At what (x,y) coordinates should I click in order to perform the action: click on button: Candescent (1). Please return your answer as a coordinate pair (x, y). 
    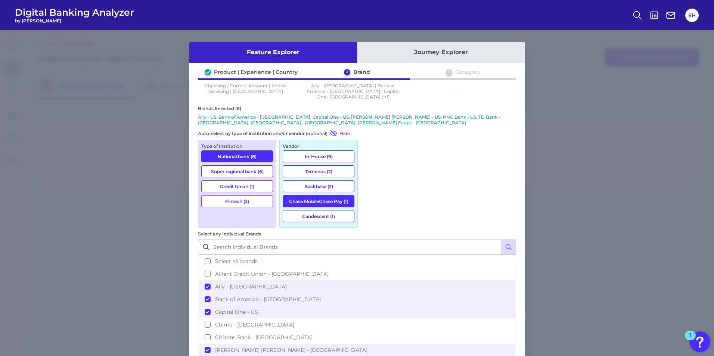
    Looking at the image, I should click on (318, 216).